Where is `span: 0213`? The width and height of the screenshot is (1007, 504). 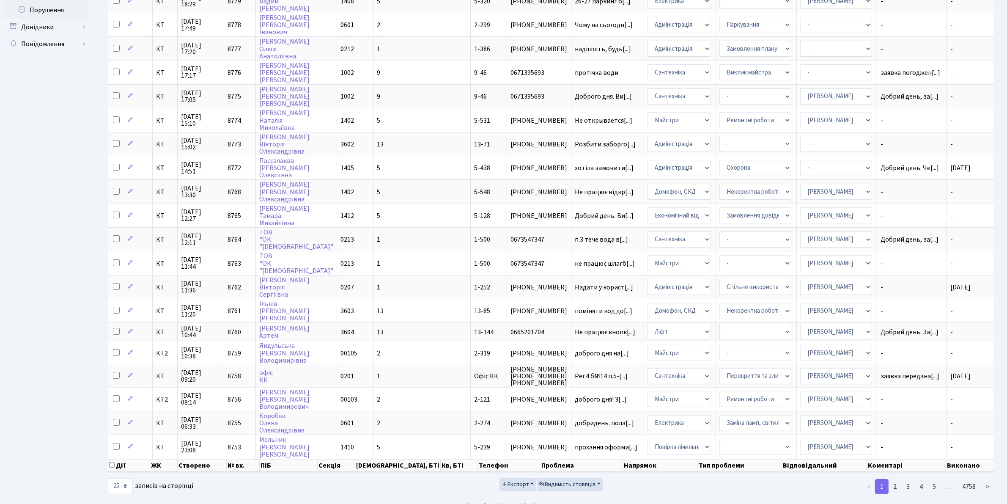
span: 0213 is located at coordinates (347, 239).